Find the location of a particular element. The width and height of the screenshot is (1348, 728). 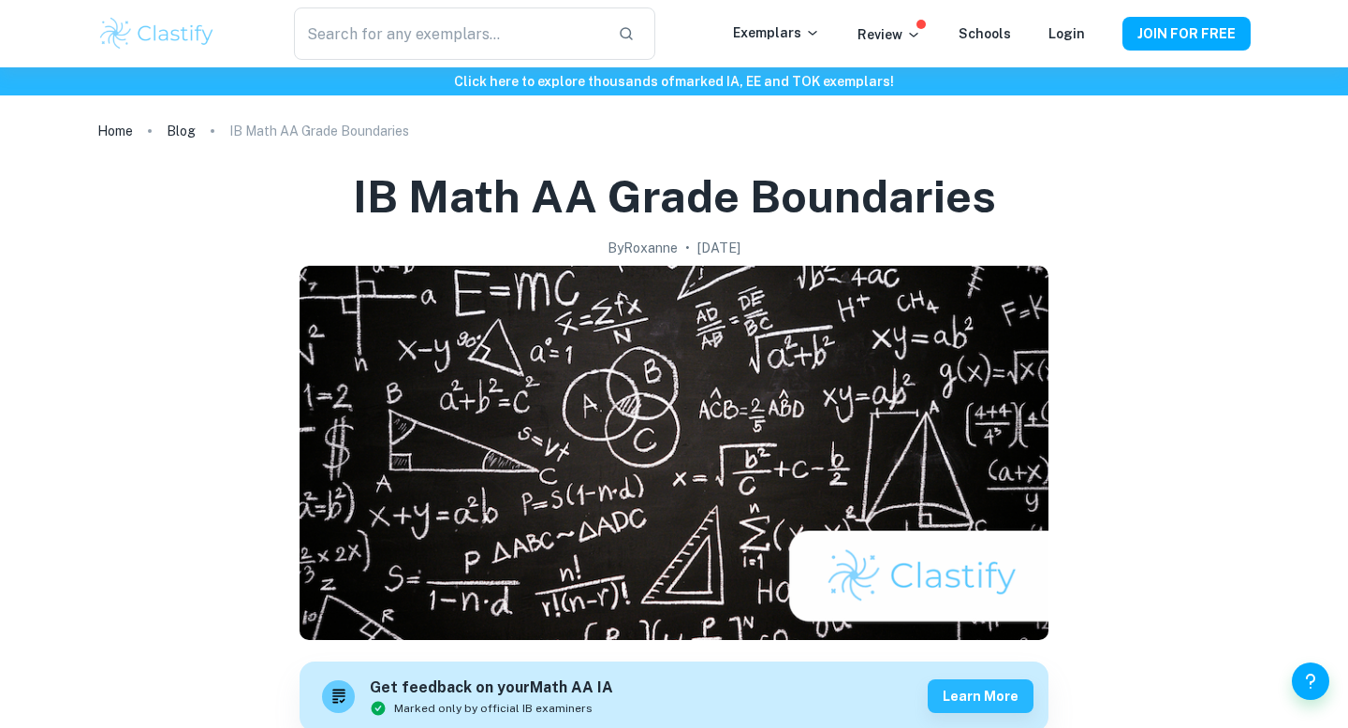

button: Learn more is located at coordinates (980, 696).